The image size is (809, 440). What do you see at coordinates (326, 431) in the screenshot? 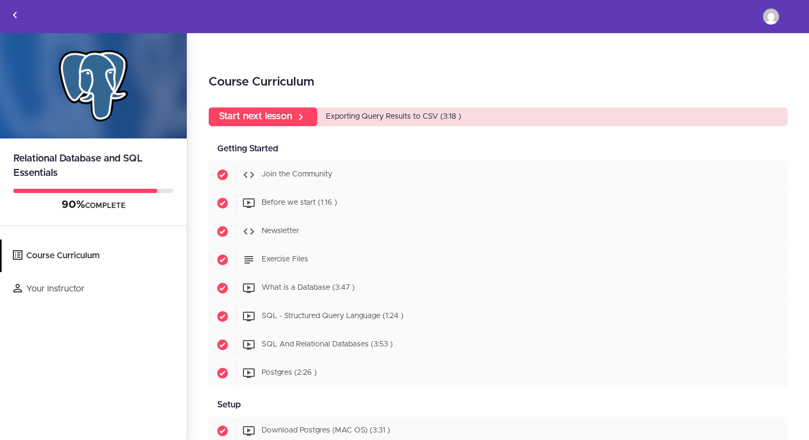
I see `span: Download Postgres (MAC OS) (3:31 )` at bounding box center [326, 431].